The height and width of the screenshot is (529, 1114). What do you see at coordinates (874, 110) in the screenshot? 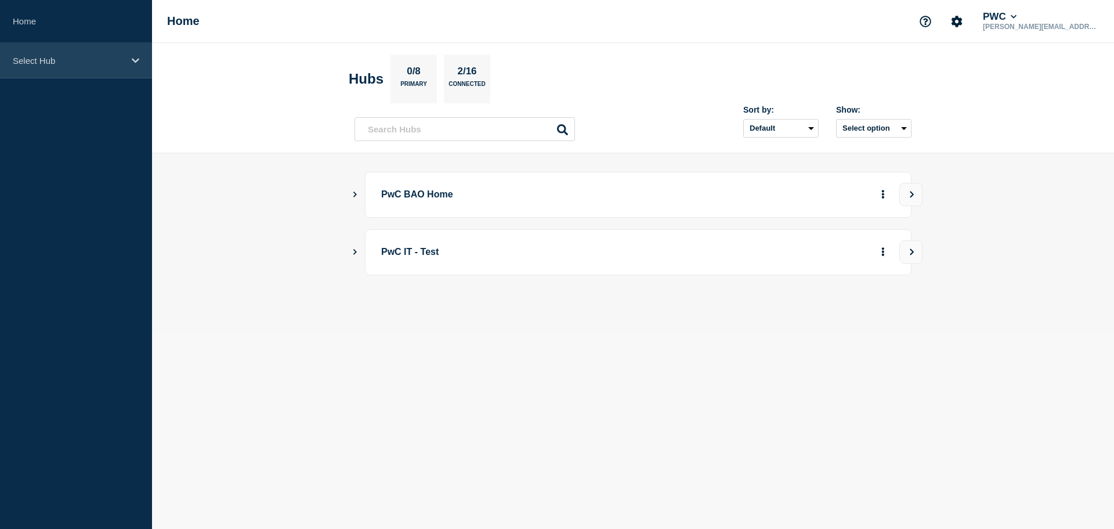
I see `div: Show:` at bounding box center [874, 110].